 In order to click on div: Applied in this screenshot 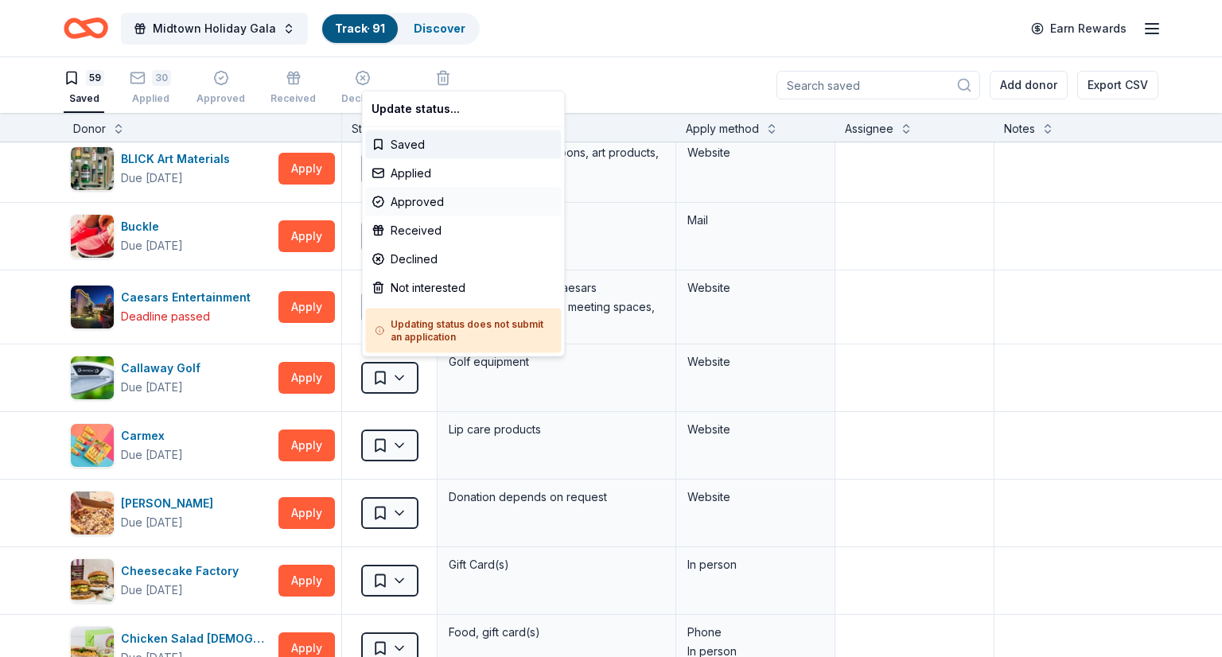, I will do `click(463, 173)`.